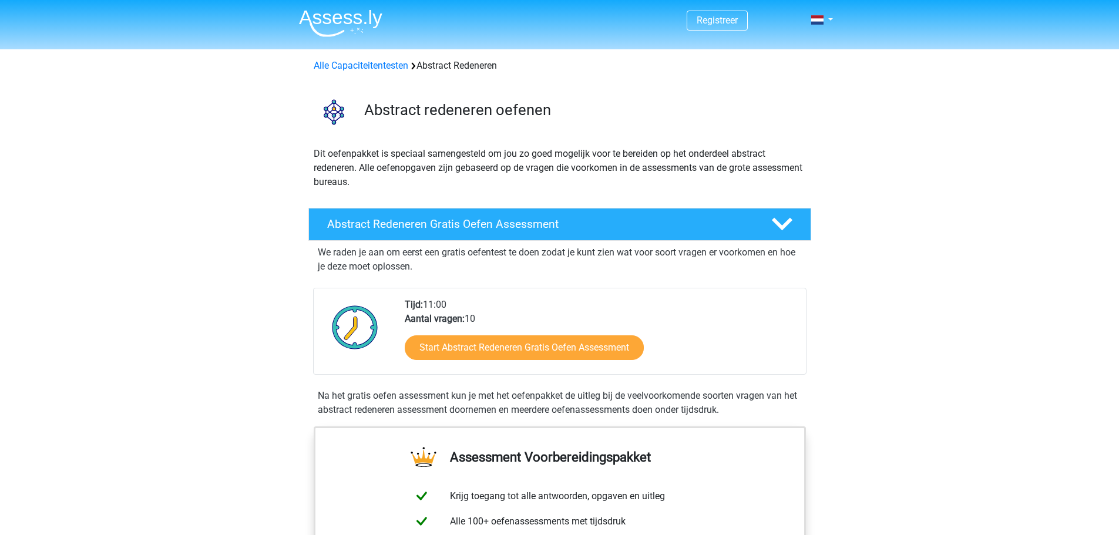  What do you see at coordinates (600, 336) in the screenshot?
I see `div: 11:00 10` at bounding box center [600, 336].